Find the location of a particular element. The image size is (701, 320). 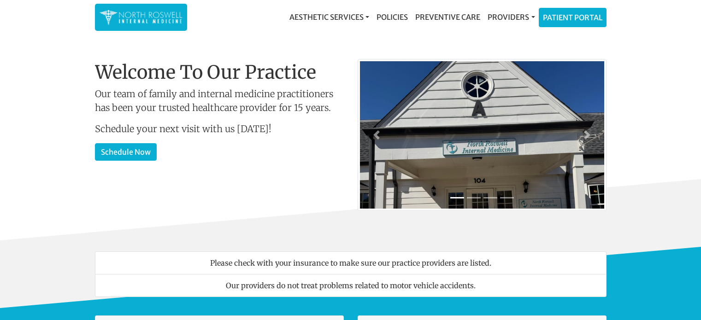

a: Schedule Now is located at coordinates (126, 152).